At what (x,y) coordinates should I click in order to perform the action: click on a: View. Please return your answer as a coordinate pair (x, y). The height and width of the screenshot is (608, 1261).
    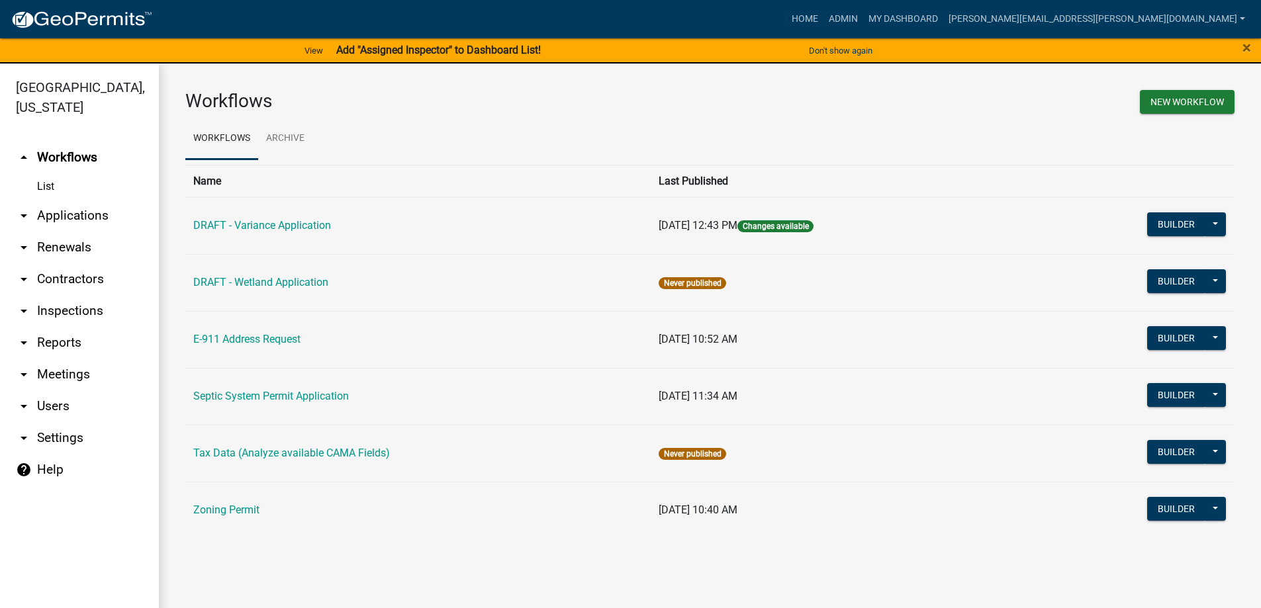
    Looking at the image, I should click on (314, 50).